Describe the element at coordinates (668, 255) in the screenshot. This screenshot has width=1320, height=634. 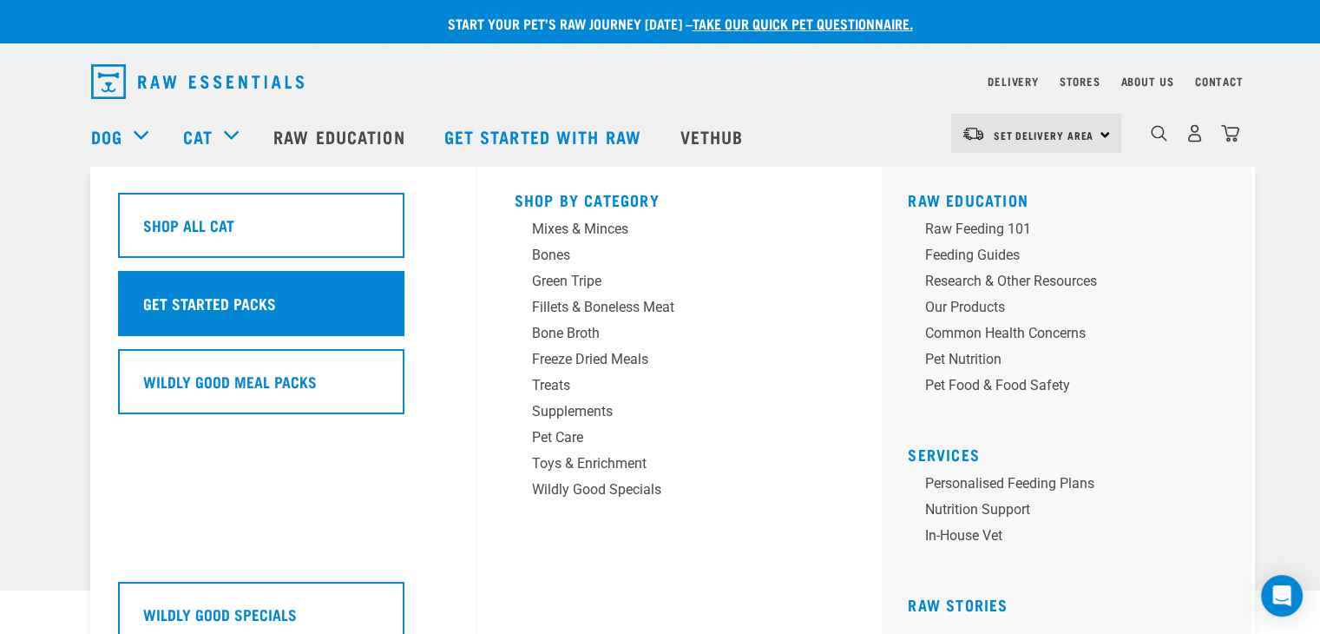
I see `div: Bones` at that location.